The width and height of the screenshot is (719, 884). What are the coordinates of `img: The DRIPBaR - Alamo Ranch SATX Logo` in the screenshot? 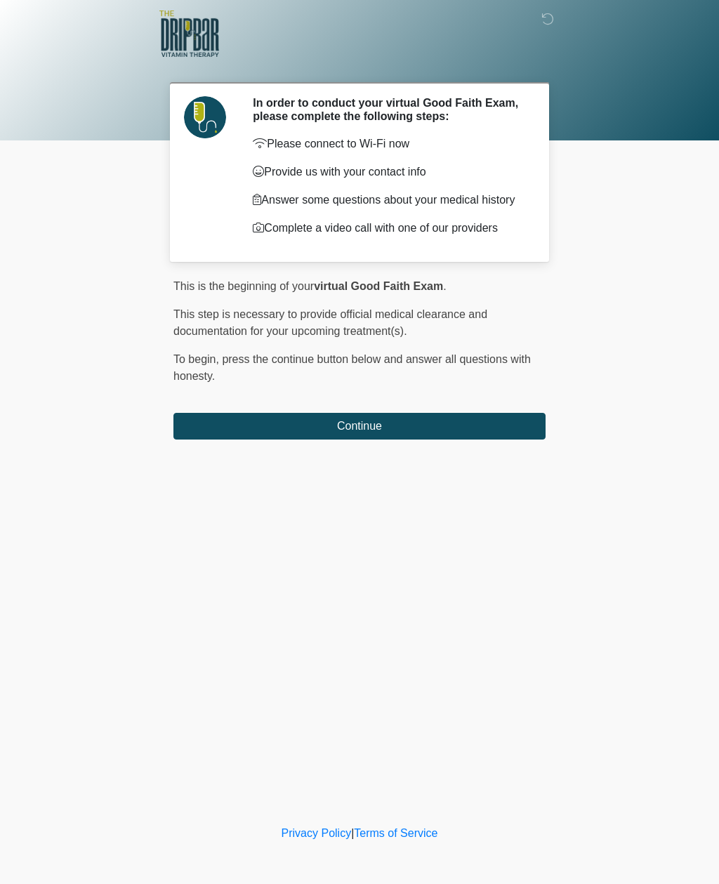 It's located at (189, 34).